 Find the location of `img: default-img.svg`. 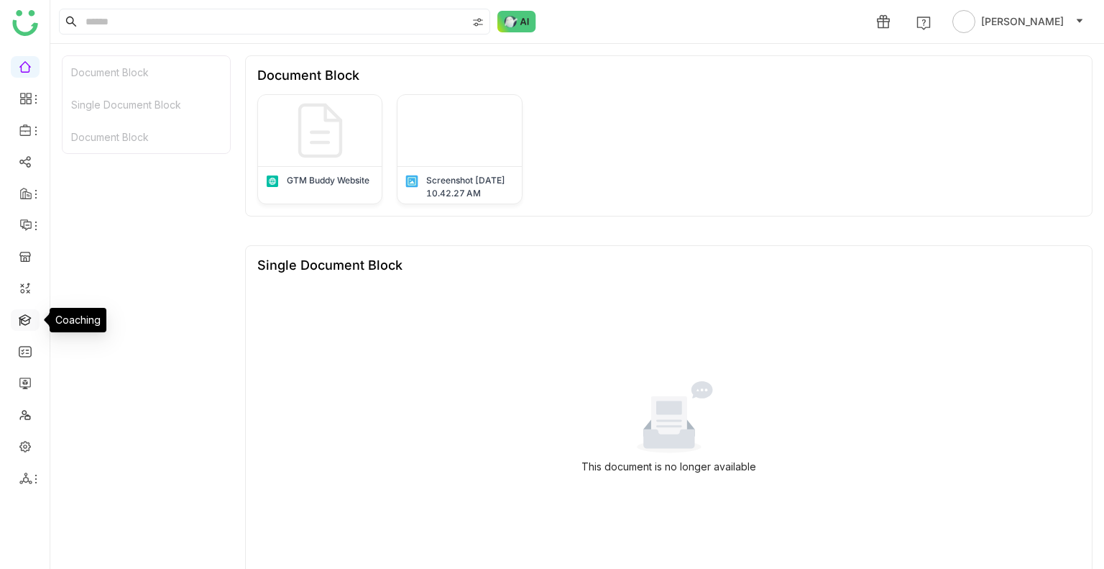

img: default-img.svg is located at coordinates (320, 130).